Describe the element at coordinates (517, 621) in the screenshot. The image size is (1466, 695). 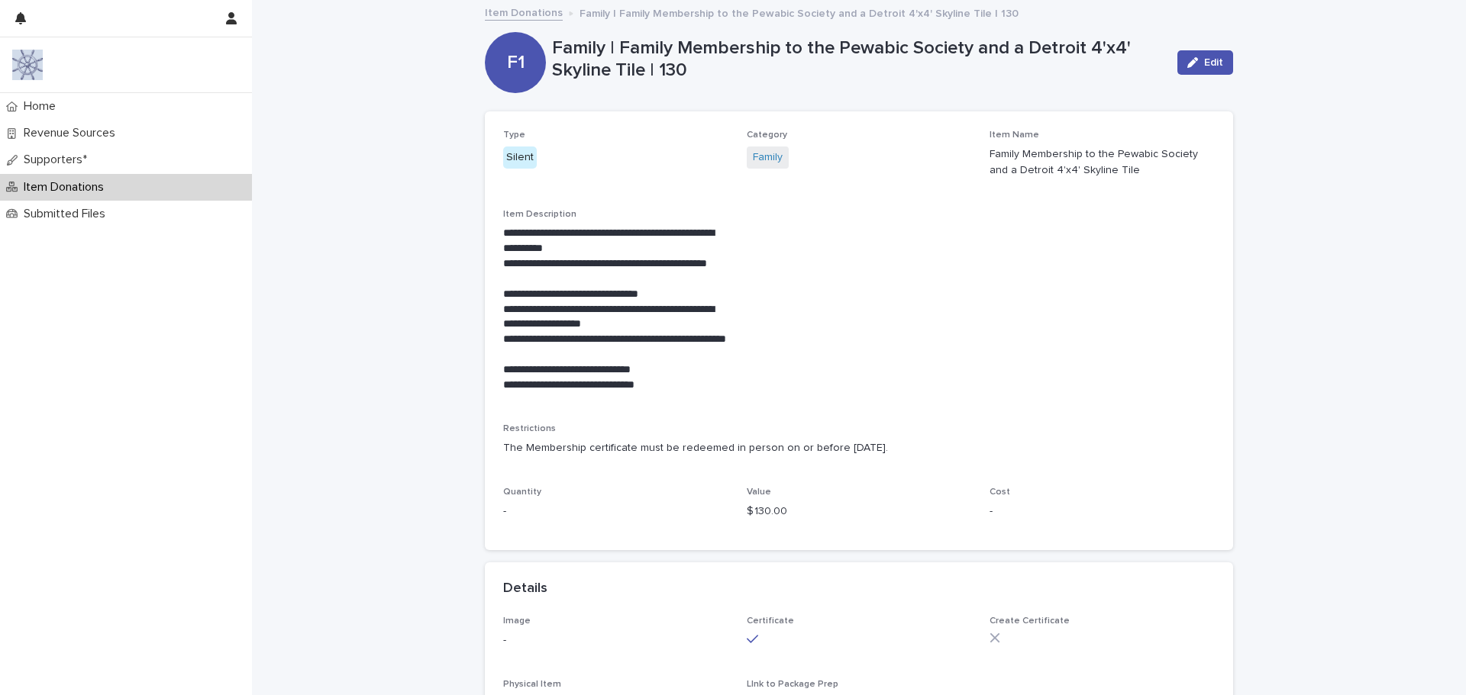
I see `span: Image` at that location.